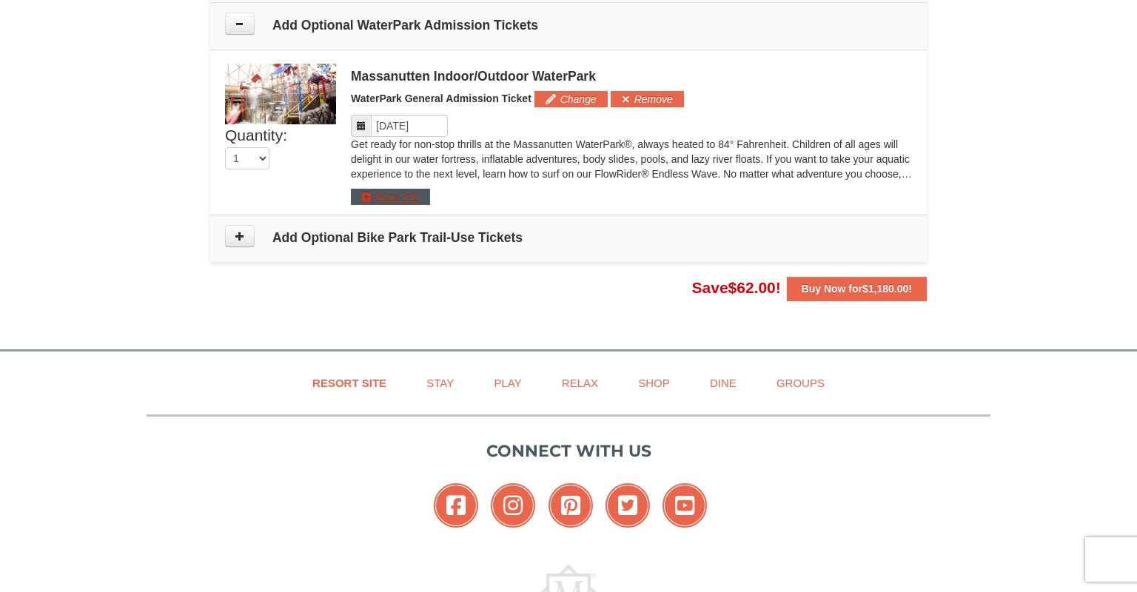 This screenshot has width=1137, height=592. Describe the element at coordinates (631, 159) in the screenshot. I see `p: Get ready for non-stop thrills at the Massanutten WaterPark®, always heated to 84° Fahrenheit. Ch...` at that location.